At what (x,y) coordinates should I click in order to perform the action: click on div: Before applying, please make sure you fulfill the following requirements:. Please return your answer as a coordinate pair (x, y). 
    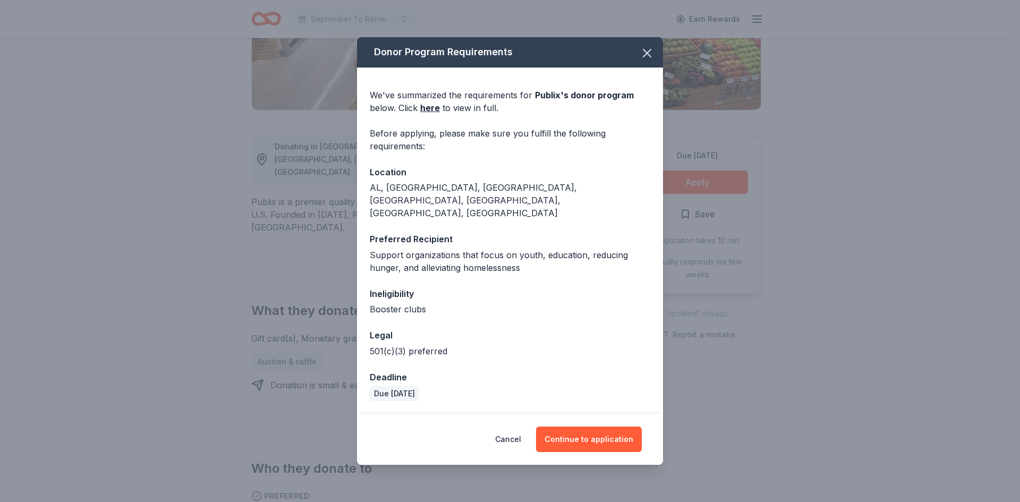
    Looking at the image, I should click on (510, 140).